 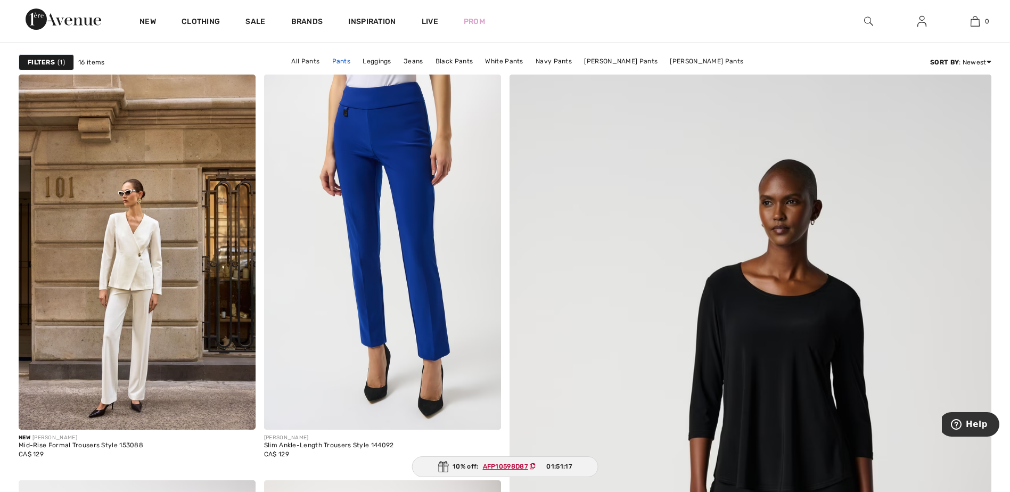 What do you see at coordinates (35, 12) in the screenshot?
I see `span: Help` at bounding box center [35, 12].